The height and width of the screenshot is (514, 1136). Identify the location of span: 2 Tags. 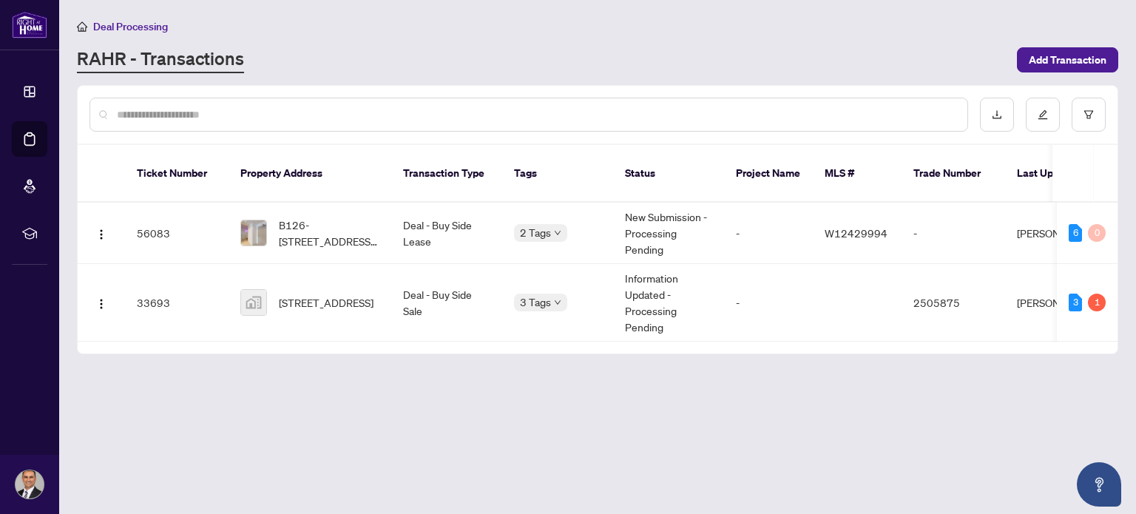
(535, 232).